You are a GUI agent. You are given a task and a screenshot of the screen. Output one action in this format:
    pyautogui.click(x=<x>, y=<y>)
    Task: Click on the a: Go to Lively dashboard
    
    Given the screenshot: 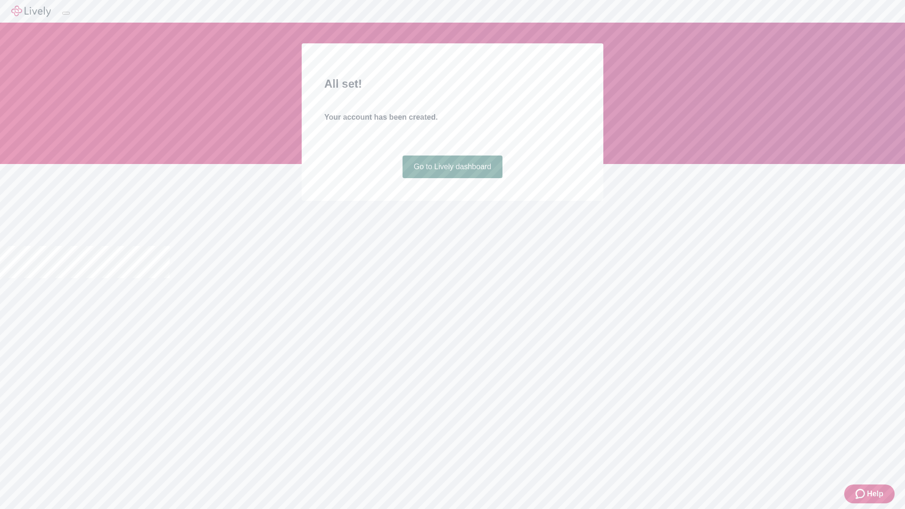 What is the action you would take?
    pyautogui.click(x=452, y=167)
    